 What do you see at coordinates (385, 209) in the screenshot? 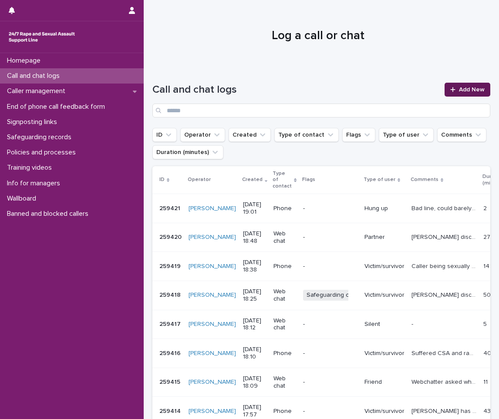
I see `p: Hung up` at bounding box center [385, 209].